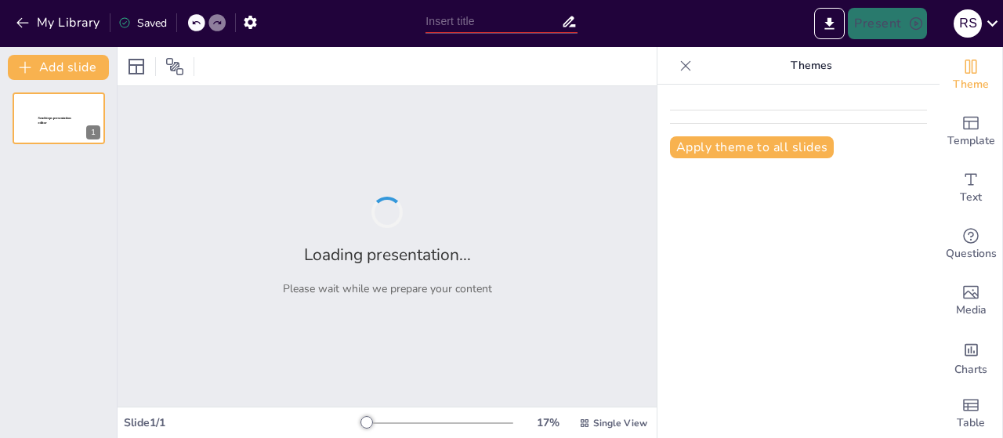 The height and width of the screenshot is (438, 1003). Describe the element at coordinates (968, 24) in the screenshot. I see `button: R S` at that location.